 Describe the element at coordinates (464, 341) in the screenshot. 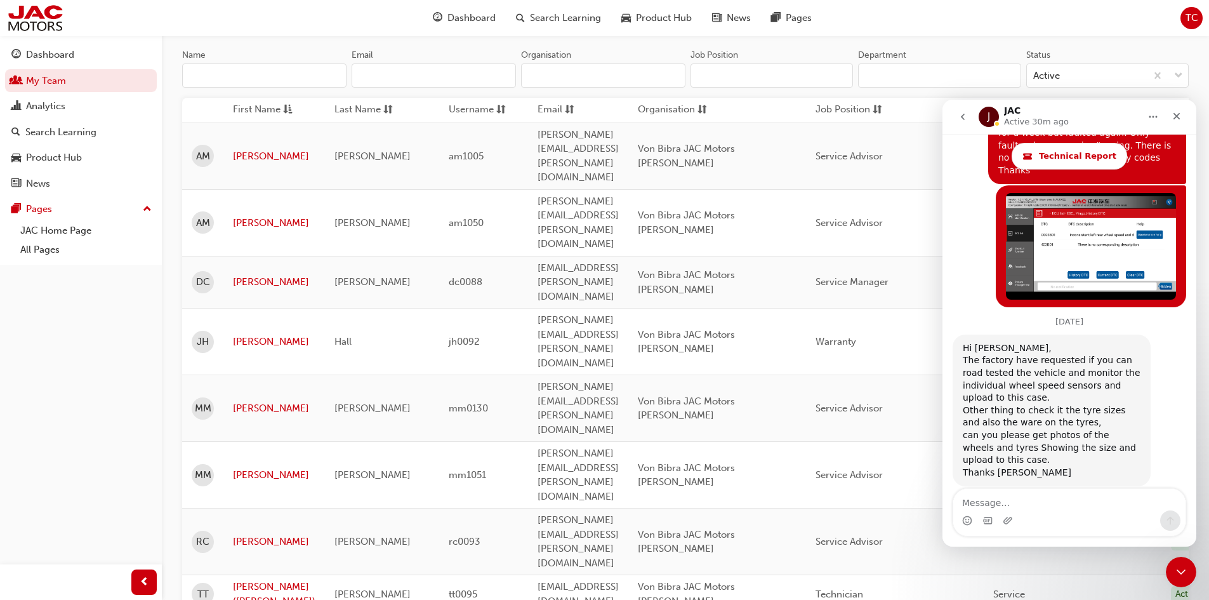

I see `span: jh0092` at that location.